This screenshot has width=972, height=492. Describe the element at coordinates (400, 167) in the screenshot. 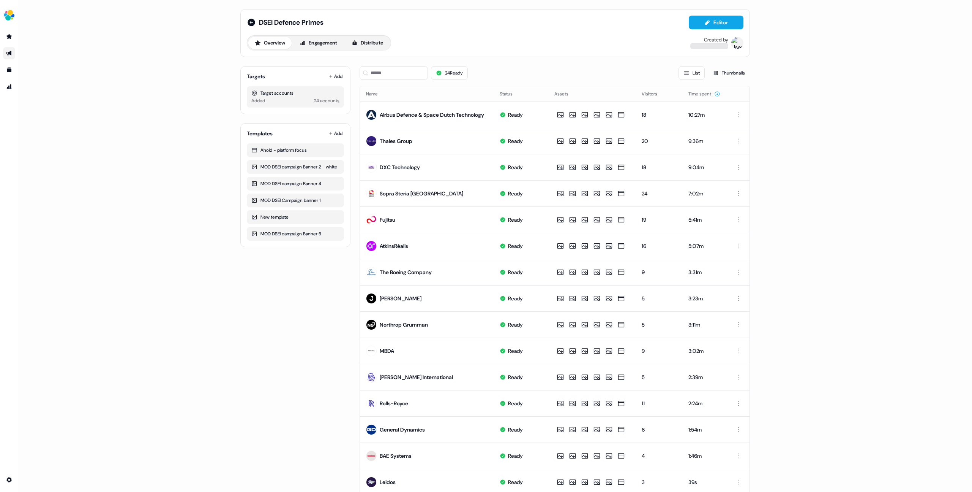

I see `div: DXC Technology` at that location.